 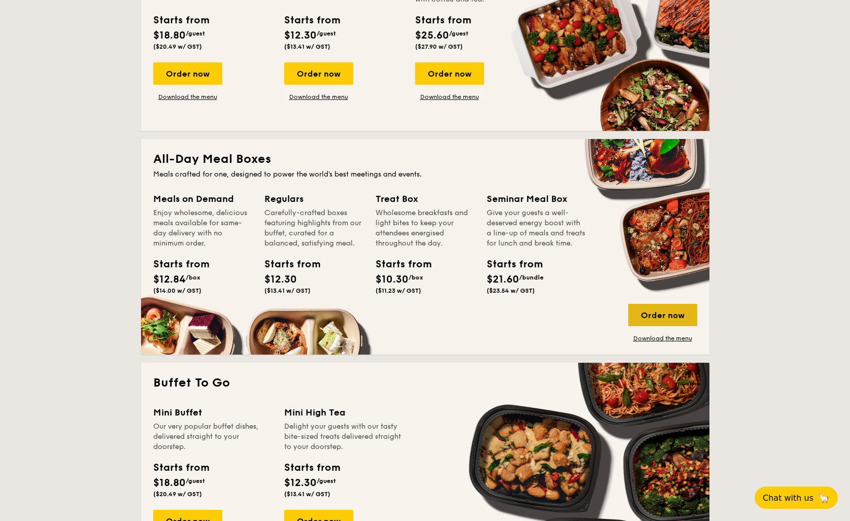 I want to click on h2: Buffet To Go, so click(x=425, y=383).